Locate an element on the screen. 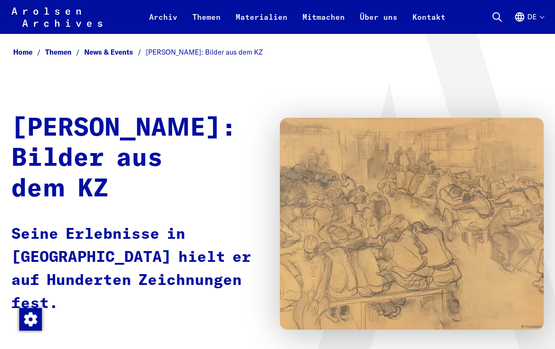 The height and width of the screenshot is (349, 555). a: Kontakt is located at coordinates (429, 23).